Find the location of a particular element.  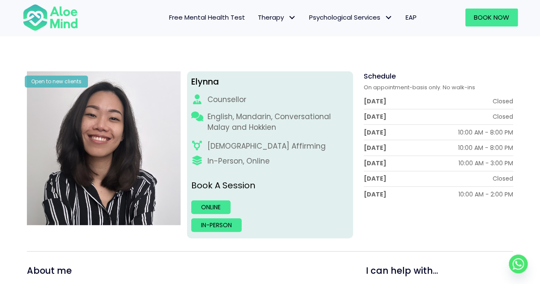

div: 10:00 AM - 3:00 PM is located at coordinates (485, 163).